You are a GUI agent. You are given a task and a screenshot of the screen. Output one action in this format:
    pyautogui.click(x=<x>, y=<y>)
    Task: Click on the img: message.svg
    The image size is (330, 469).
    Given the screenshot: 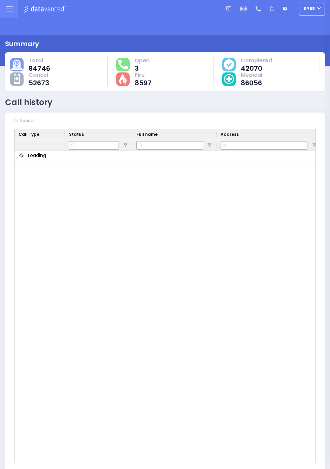 What is the action you would take?
    pyautogui.click(x=229, y=9)
    